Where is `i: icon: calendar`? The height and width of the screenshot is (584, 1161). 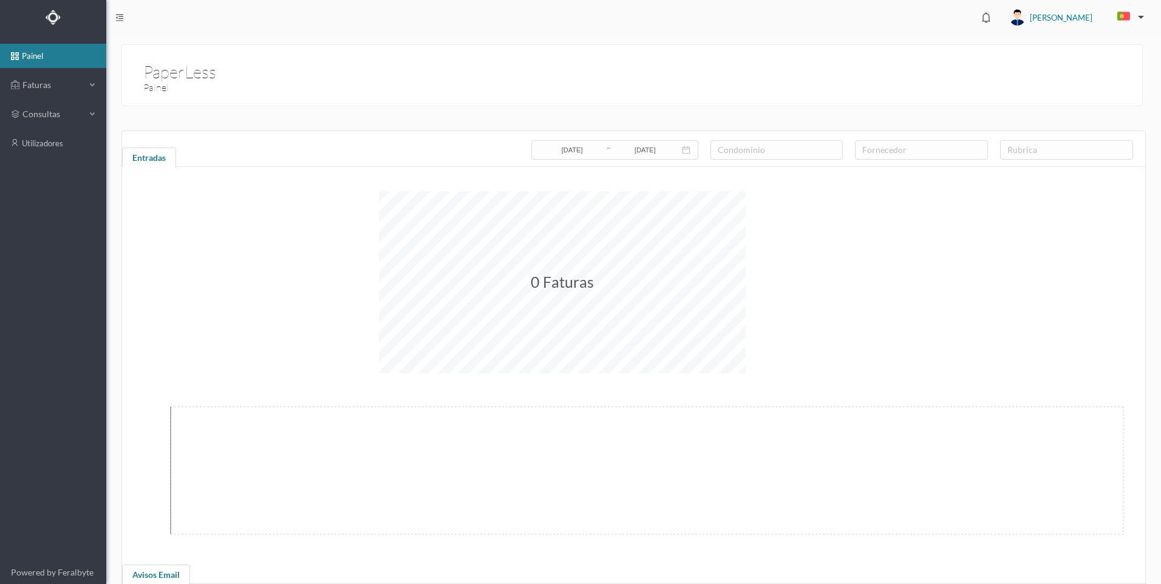 i: icon: calendar is located at coordinates (686, 150).